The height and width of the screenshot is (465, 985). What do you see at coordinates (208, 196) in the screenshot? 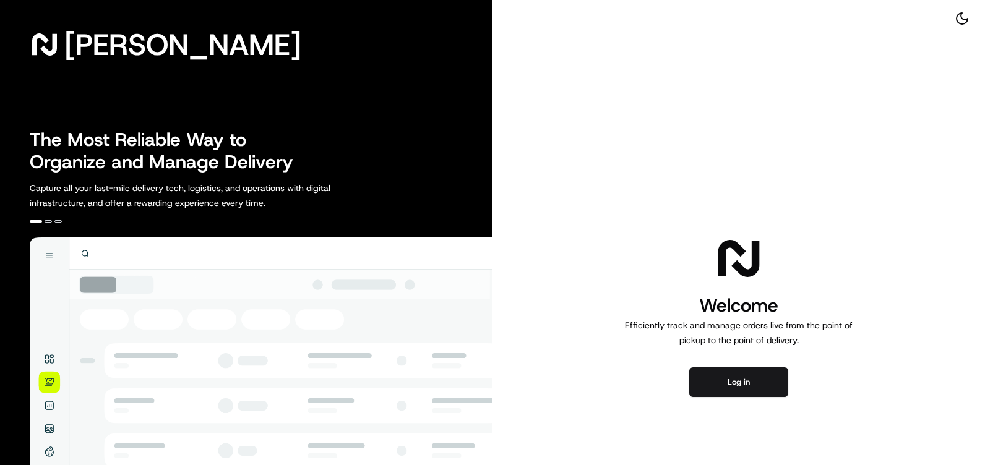
I see `p: Capture all your last-mile delivery tech, logistics, and operations with digital infrastructure, ...` at bounding box center [208, 196].